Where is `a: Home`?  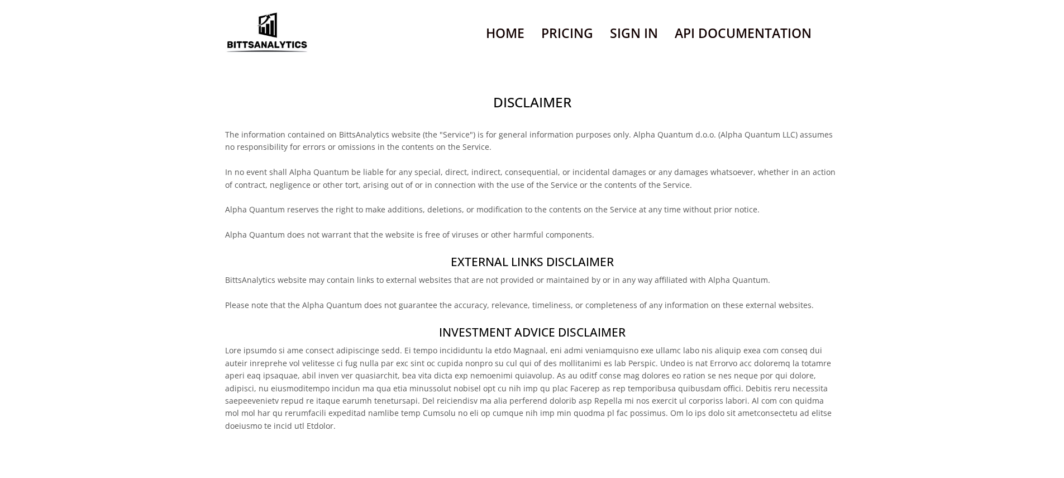 a: Home is located at coordinates (505, 33).